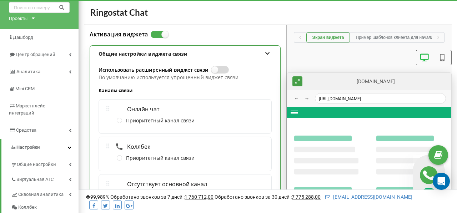 This screenshot has height=213, width=457. Describe the element at coordinates (185, 77) in the screenshot. I see `p: По умолчанию используется упрощенный виджет связи` at that location.